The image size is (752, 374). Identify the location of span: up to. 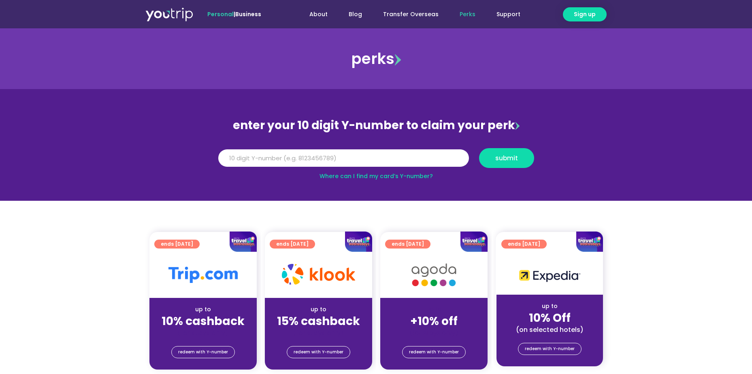
(434, 309).